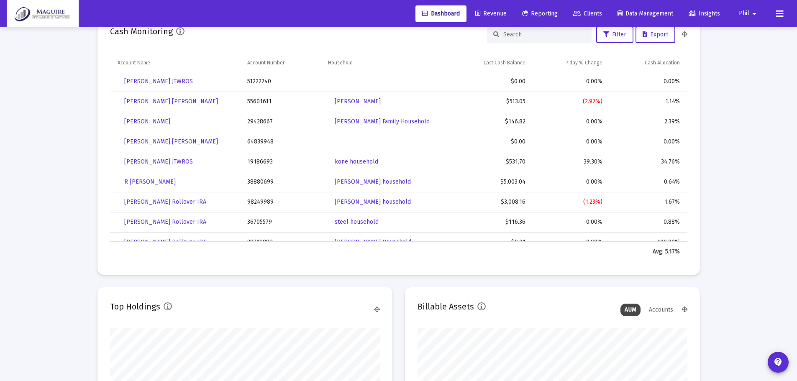 Image resolution: width=797 pixels, height=381 pixels. What do you see at coordinates (569, 162) in the screenshot?
I see `div: 39.30%` at bounding box center [569, 162].